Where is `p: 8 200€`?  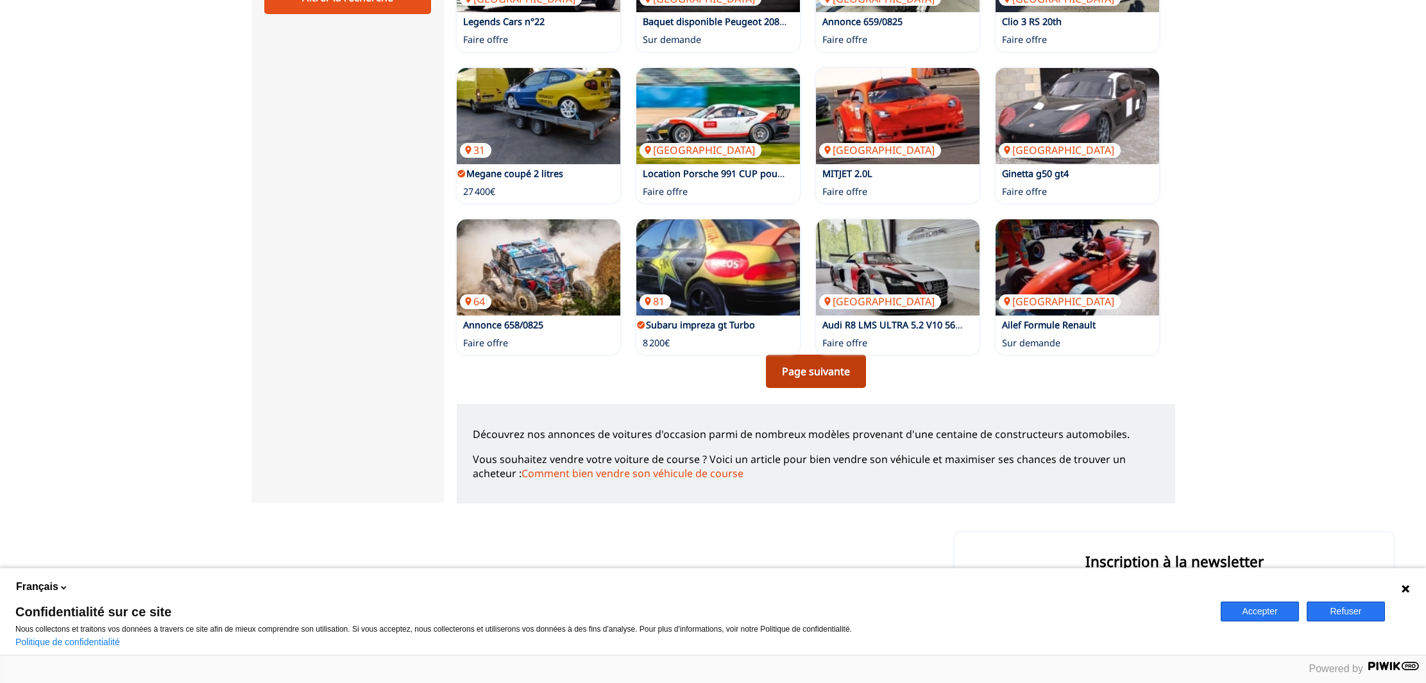
p: 8 200€ is located at coordinates (656, 343).